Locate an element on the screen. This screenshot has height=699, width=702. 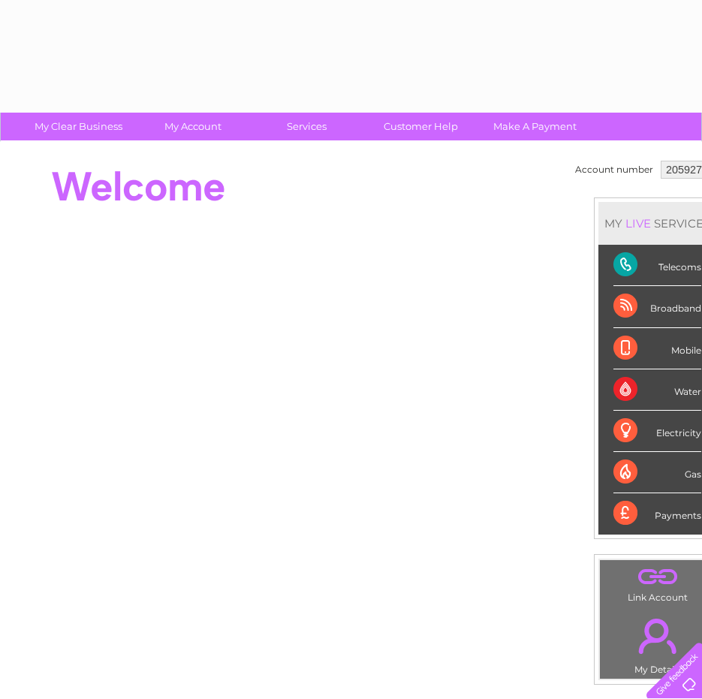
a: Services is located at coordinates (306, 126).